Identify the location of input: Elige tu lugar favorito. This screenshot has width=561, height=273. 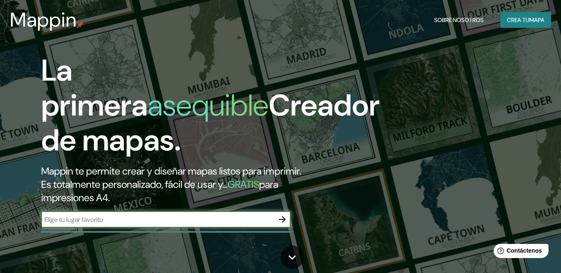
(158, 220).